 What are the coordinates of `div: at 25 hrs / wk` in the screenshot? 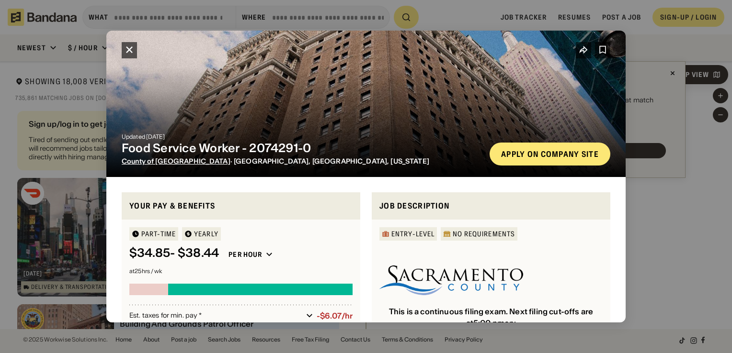 It's located at (241, 272).